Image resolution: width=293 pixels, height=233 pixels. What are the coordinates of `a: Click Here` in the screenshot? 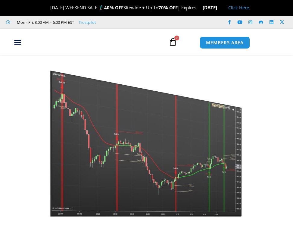 It's located at (239, 8).